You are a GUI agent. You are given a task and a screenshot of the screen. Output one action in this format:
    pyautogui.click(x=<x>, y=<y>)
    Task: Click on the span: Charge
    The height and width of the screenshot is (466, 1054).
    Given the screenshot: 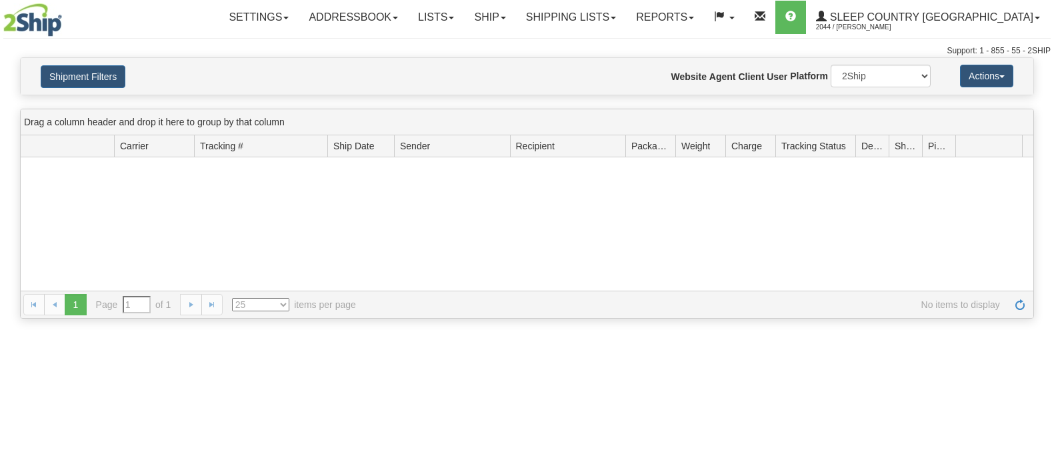 What is the action you would take?
    pyautogui.click(x=747, y=146)
    